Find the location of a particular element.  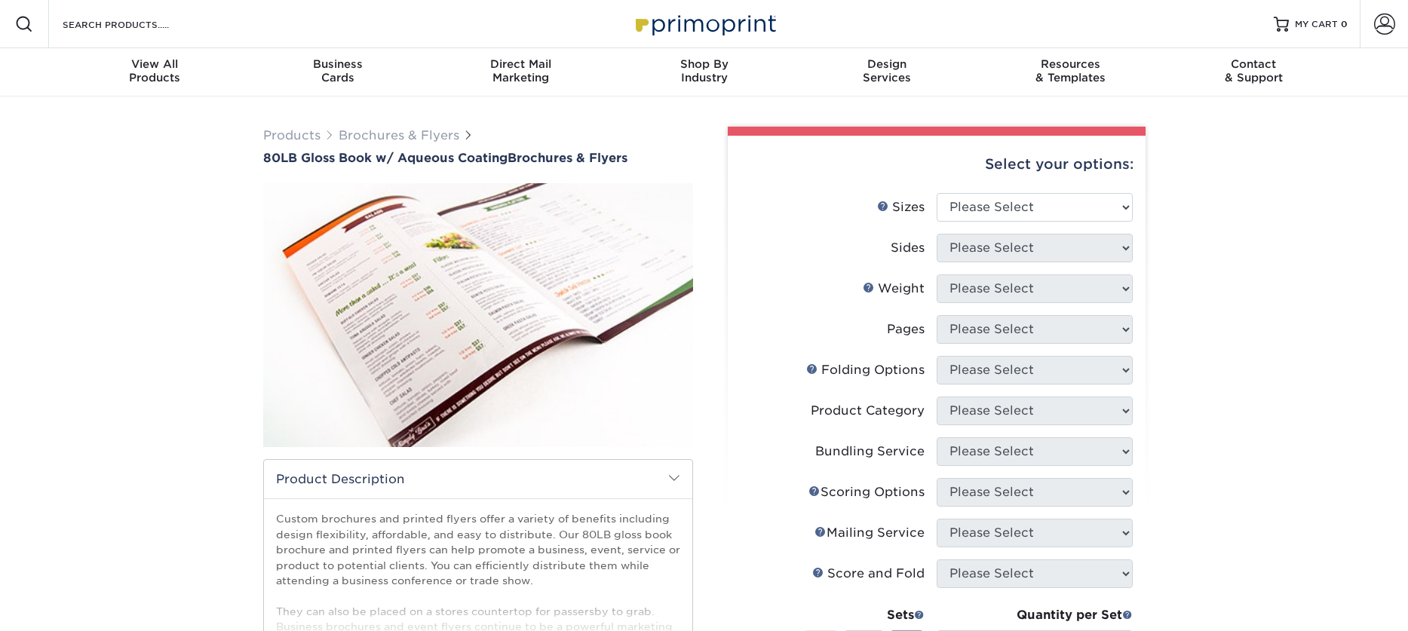

img: 80LB Gloss Book<br/>w/ Aqueous Coating 01 is located at coordinates (478, 315).